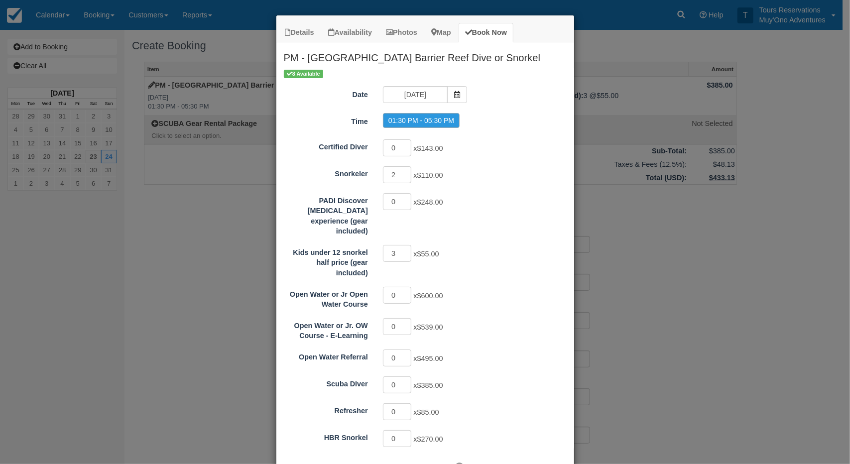 This screenshot has width=850, height=464. What do you see at coordinates (421, 120) in the screenshot?
I see `label: 01:30 PM - 05:30 PM` at bounding box center [421, 120].